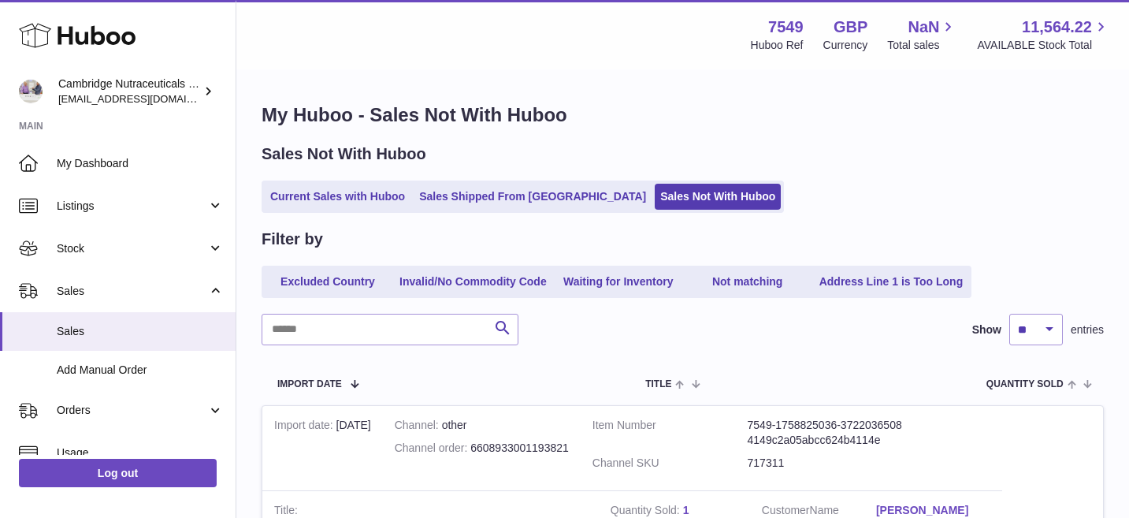 The height and width of the screenshot is (518, 1129). What do you see at coordinates (140, 370) in the screenshot?
I see `span: Add Manual Order` at bounding box center [140, 370].